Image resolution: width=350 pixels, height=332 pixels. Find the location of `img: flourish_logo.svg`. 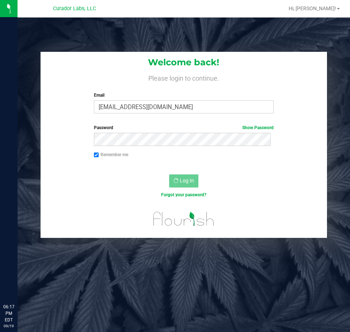

img: flourish_logo.svg is located at coordinates (184, 219).